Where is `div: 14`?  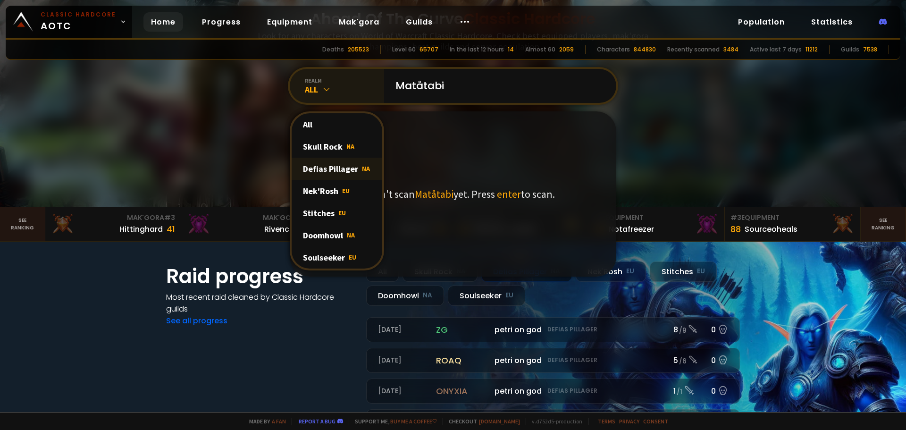
div: 14 is located at coordinates (510, 50).